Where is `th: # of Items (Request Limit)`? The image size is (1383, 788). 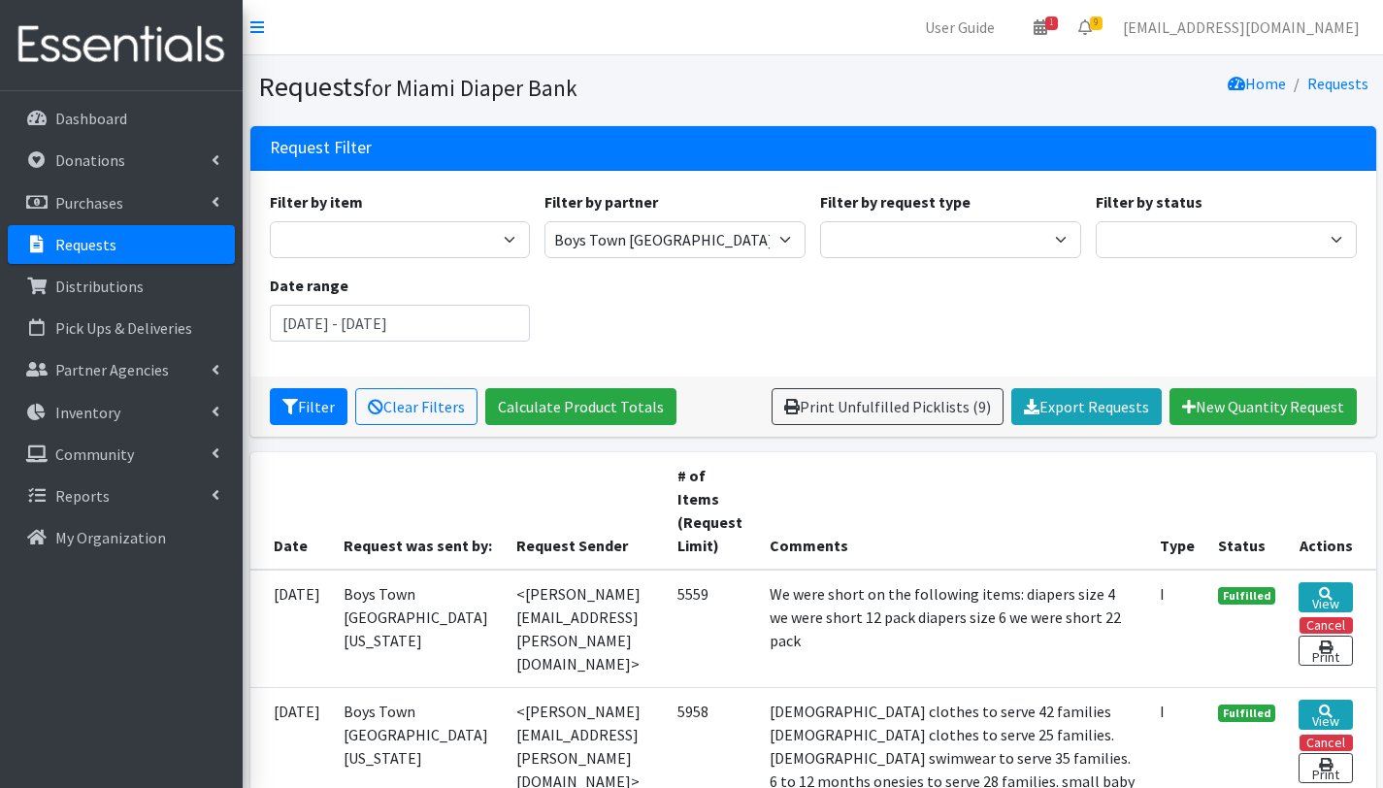
th: # of Items (Request Limit) is located at coordinates (712, 510).